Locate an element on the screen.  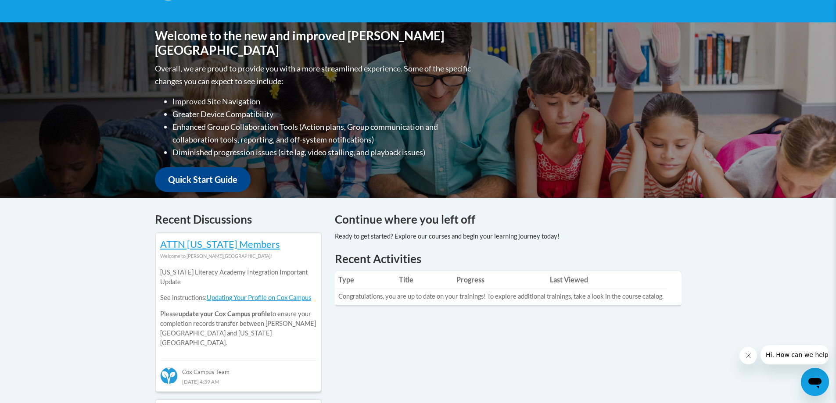
a: Quick Start Guide is located at coordinates (203, 180).